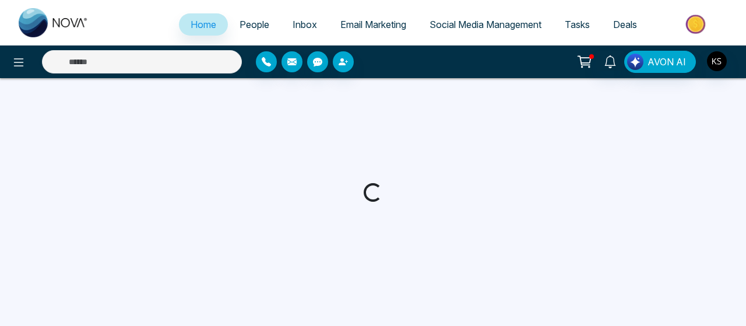  Describe the element at coordinates (625, 24) in the screenshot. I see `span: Deals` at that location.